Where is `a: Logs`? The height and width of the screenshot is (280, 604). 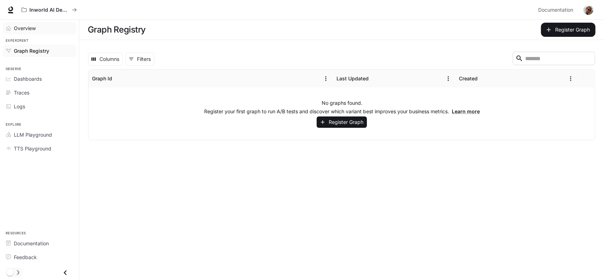 a: Logs is located at coordinates (39, 106).